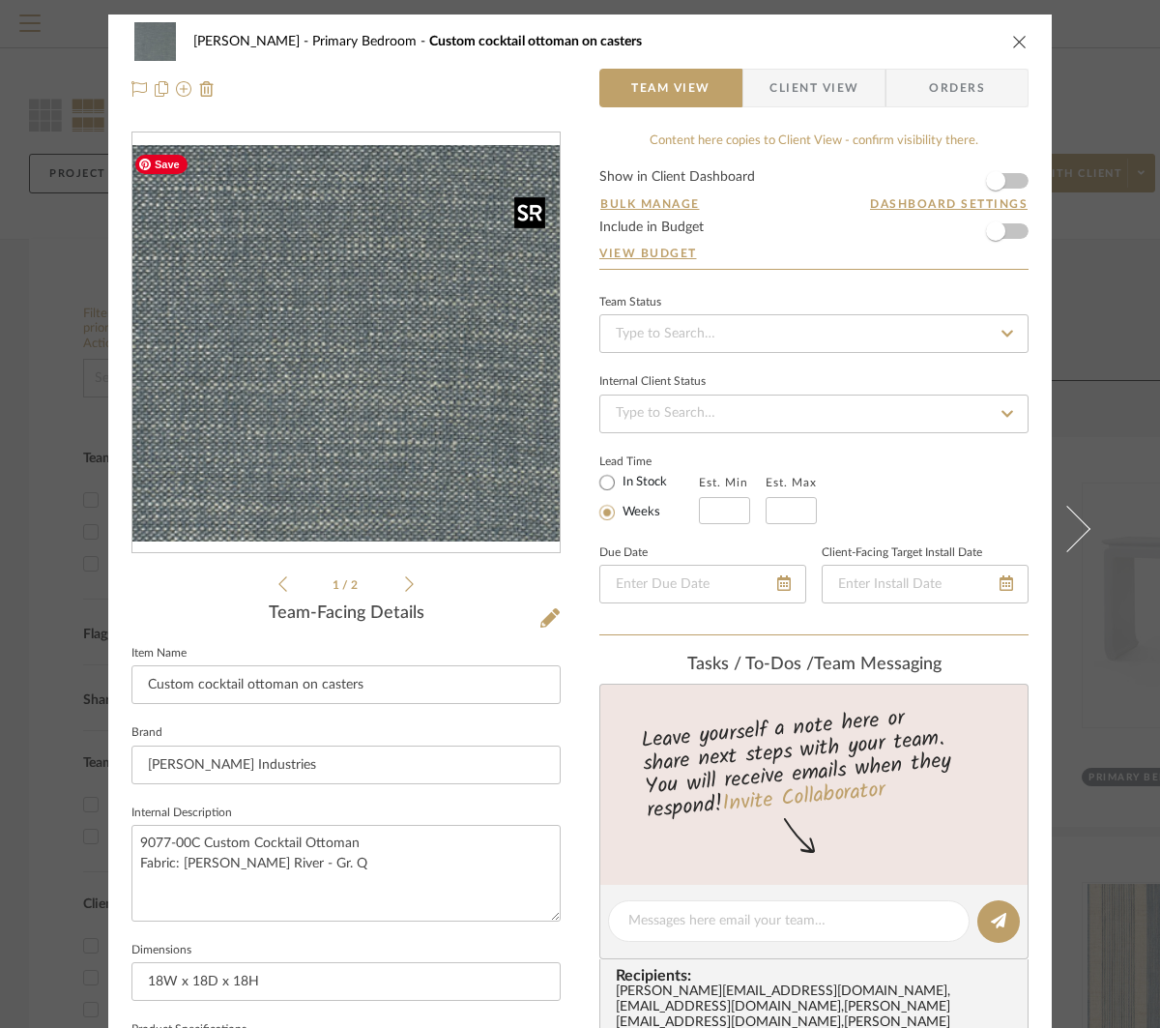 The width and height of the screenshot is (1160, 1028). I want to click on label: Est. Max, so click(791, 482).